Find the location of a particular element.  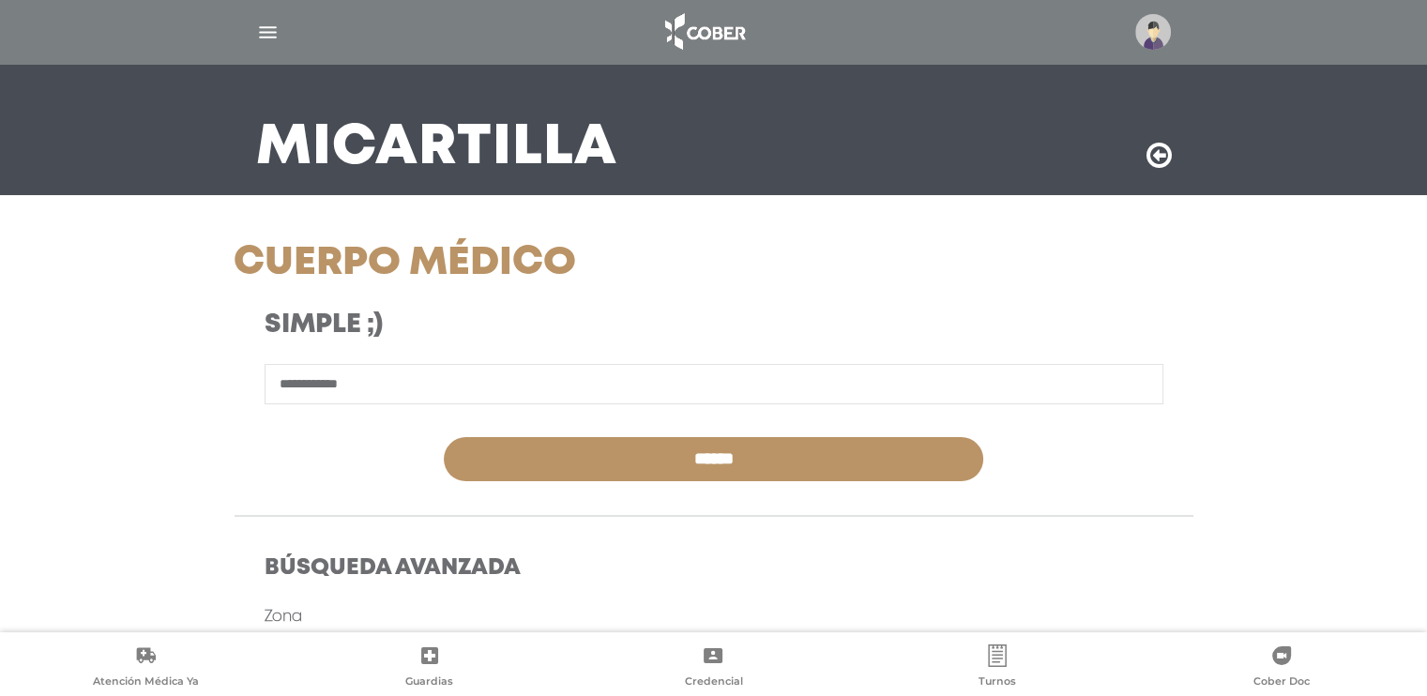

label: Zona is located at coordinates (283, 617).